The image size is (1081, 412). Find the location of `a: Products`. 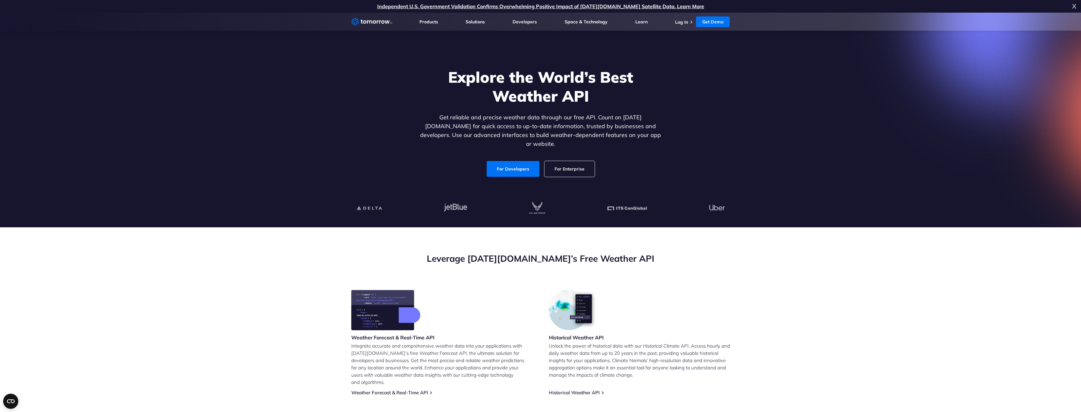

a: Products is located at coordinates (429, 22).